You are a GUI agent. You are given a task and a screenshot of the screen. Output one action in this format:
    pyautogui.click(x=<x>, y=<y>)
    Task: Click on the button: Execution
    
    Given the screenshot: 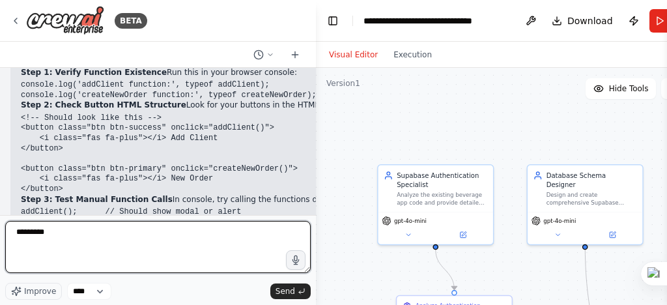 What is the action you would take?
    pyautogui.click(x=413, y=55)
    